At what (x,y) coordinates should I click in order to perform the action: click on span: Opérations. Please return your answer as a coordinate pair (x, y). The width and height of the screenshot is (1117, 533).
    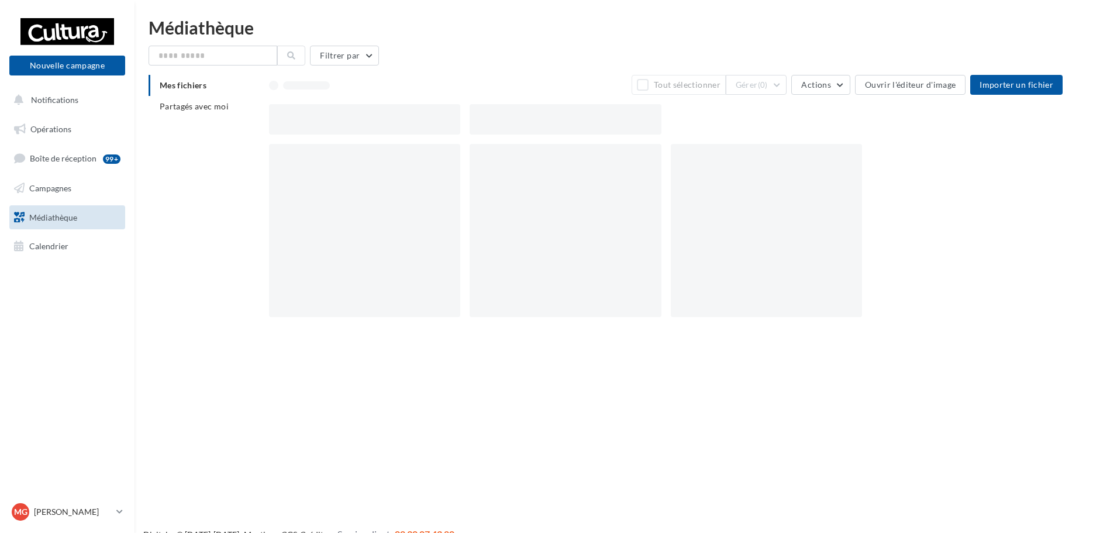
    Looking at the image, I should click on (51, 129).